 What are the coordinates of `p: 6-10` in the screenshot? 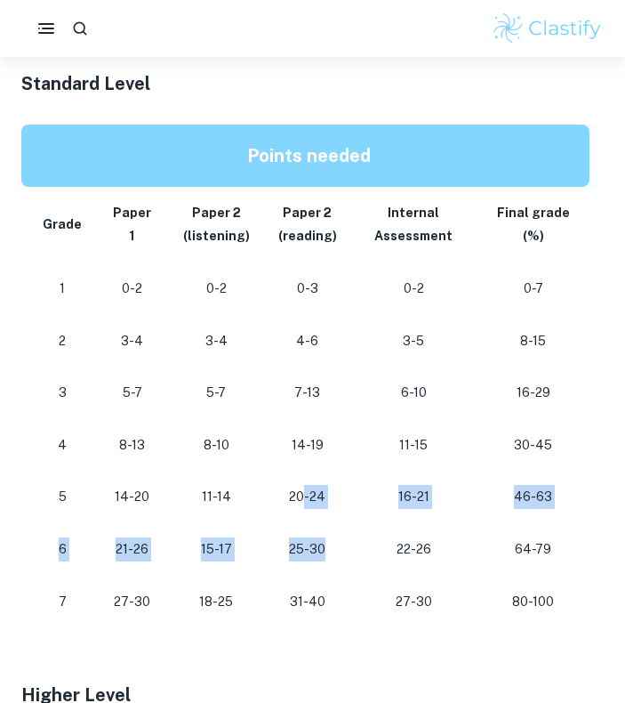 It's located at (414, 392).